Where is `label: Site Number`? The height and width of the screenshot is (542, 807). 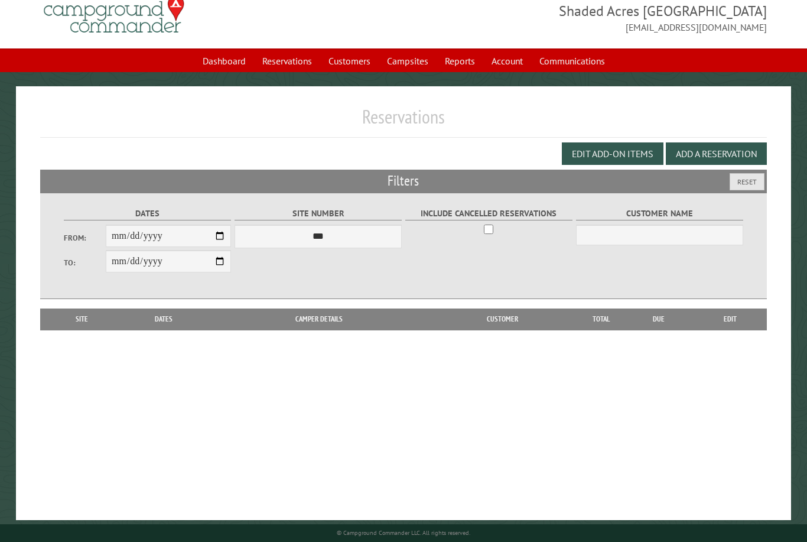 label: Site Number is located at coordinates (318, 213).